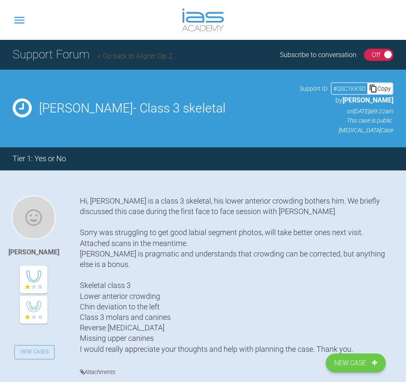 This screenshot has height=382, width=406. Describe the element at coordinates (34, 218) in the screenshot. I see `img: Ratna Ankilla` at that location.